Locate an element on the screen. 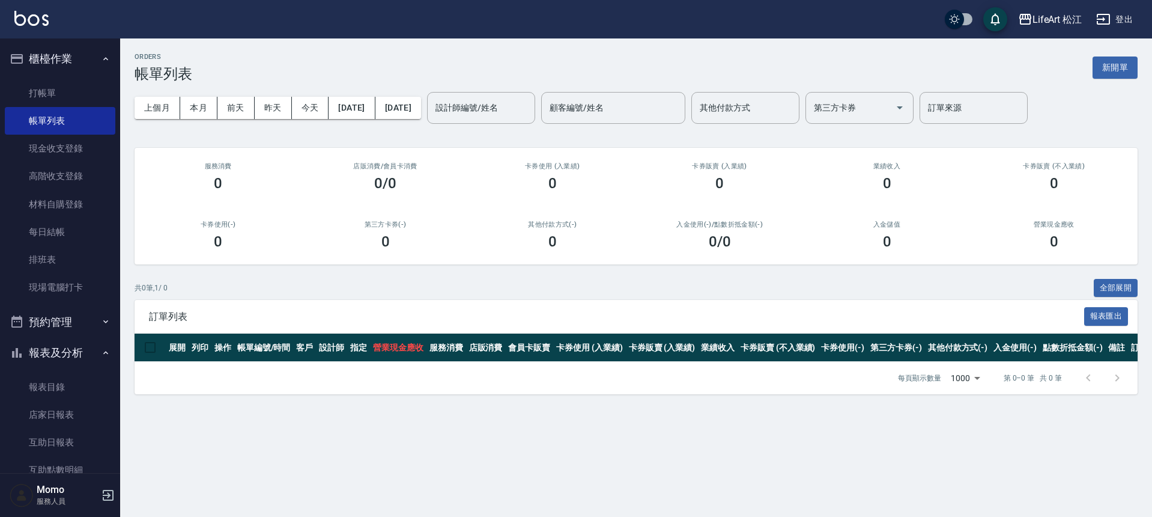  h2: 卡券販賣 (不入業績) is located at coordinates (1055, 166).